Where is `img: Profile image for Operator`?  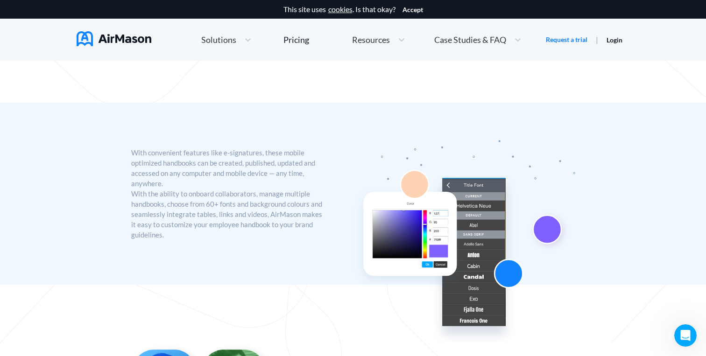
img: Profile image for Operator is located at coordinates (34, 13).